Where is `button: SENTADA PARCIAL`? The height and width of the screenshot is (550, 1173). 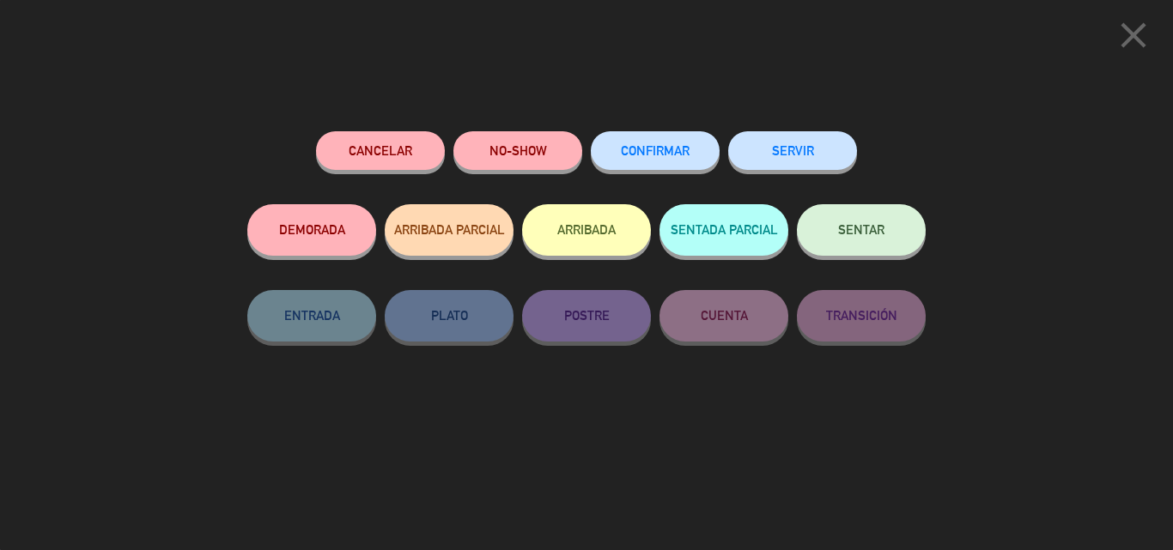
button: SENTADA PARCIAL is located at coordinates (724, 230).